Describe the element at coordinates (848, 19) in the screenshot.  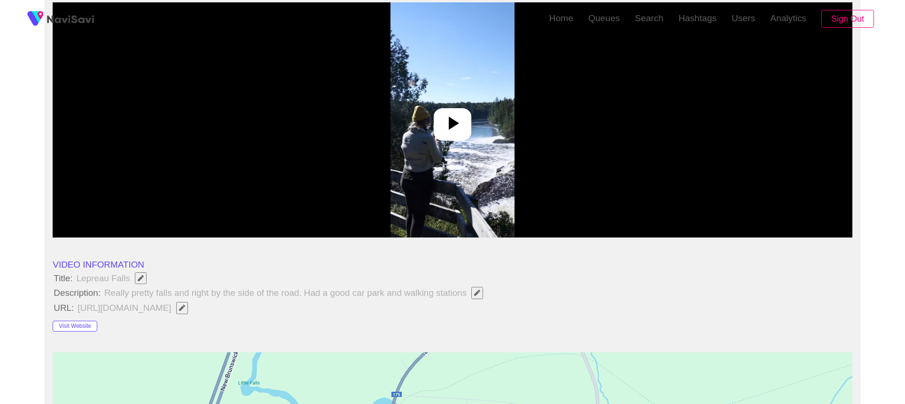
I see `button: Sign Out` at that location.